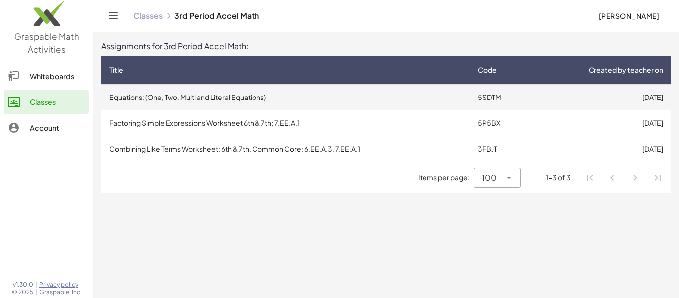 This screenshot has width=679, height=298. I want to click on span: Created by teacher on, so click(626, 70).